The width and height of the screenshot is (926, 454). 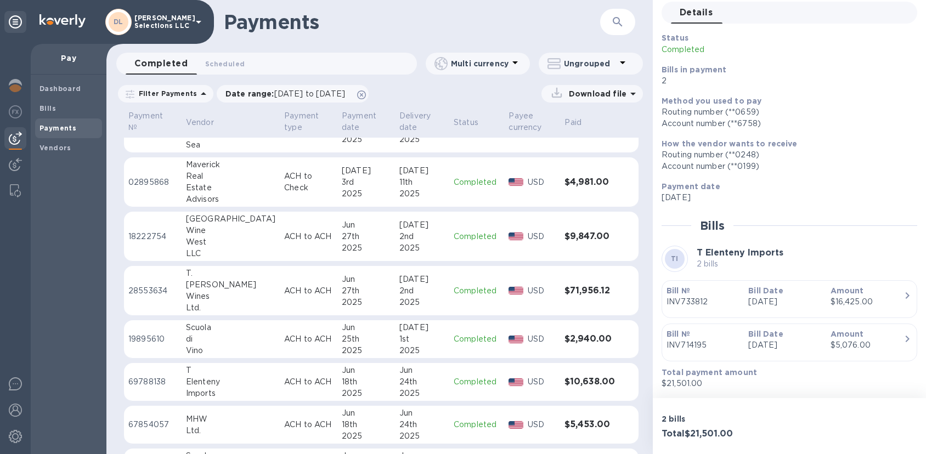 What do you see at coordinates (590, 291) in the screenshot?
I see `h3: $71,956.12` at bounding box center [590, 291].